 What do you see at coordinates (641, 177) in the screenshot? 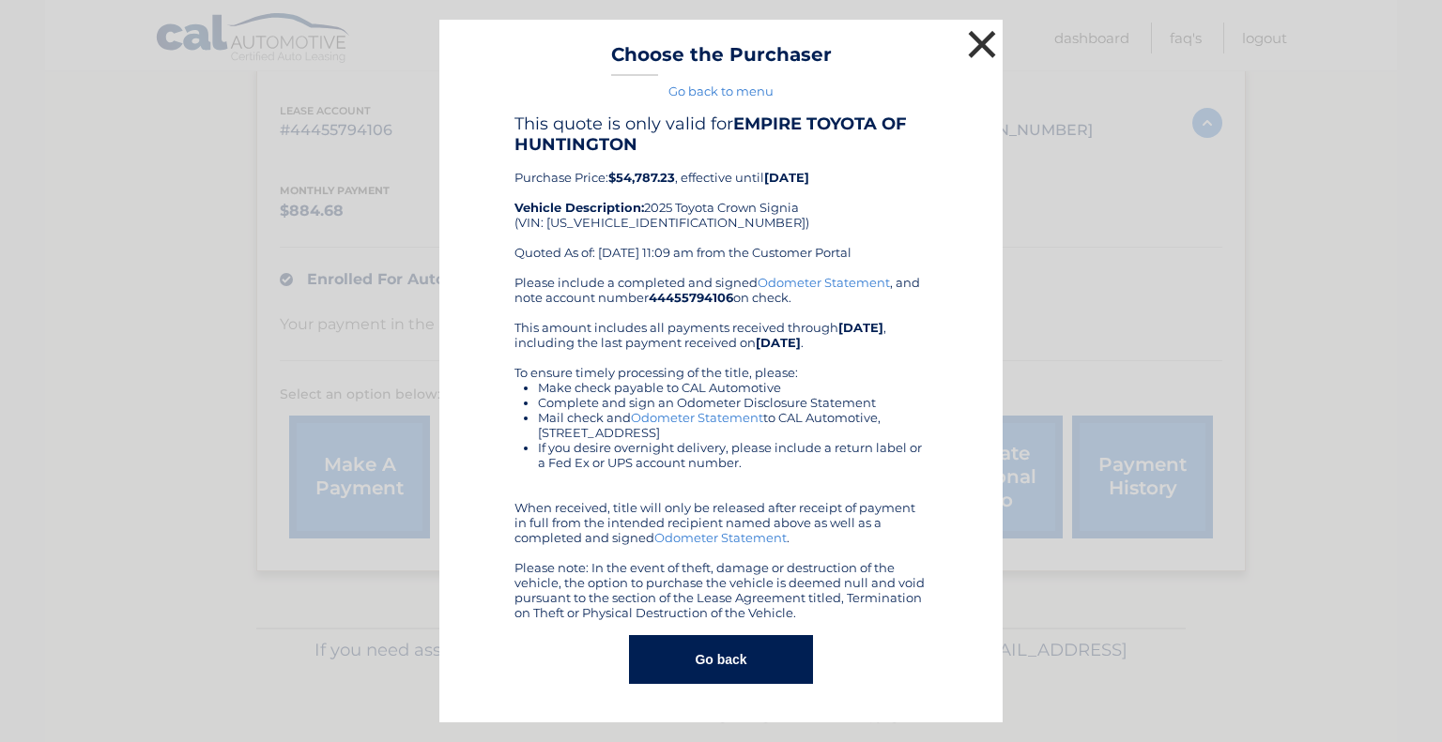
I see `b: $54,787.23` at bounding box center [641, 177].